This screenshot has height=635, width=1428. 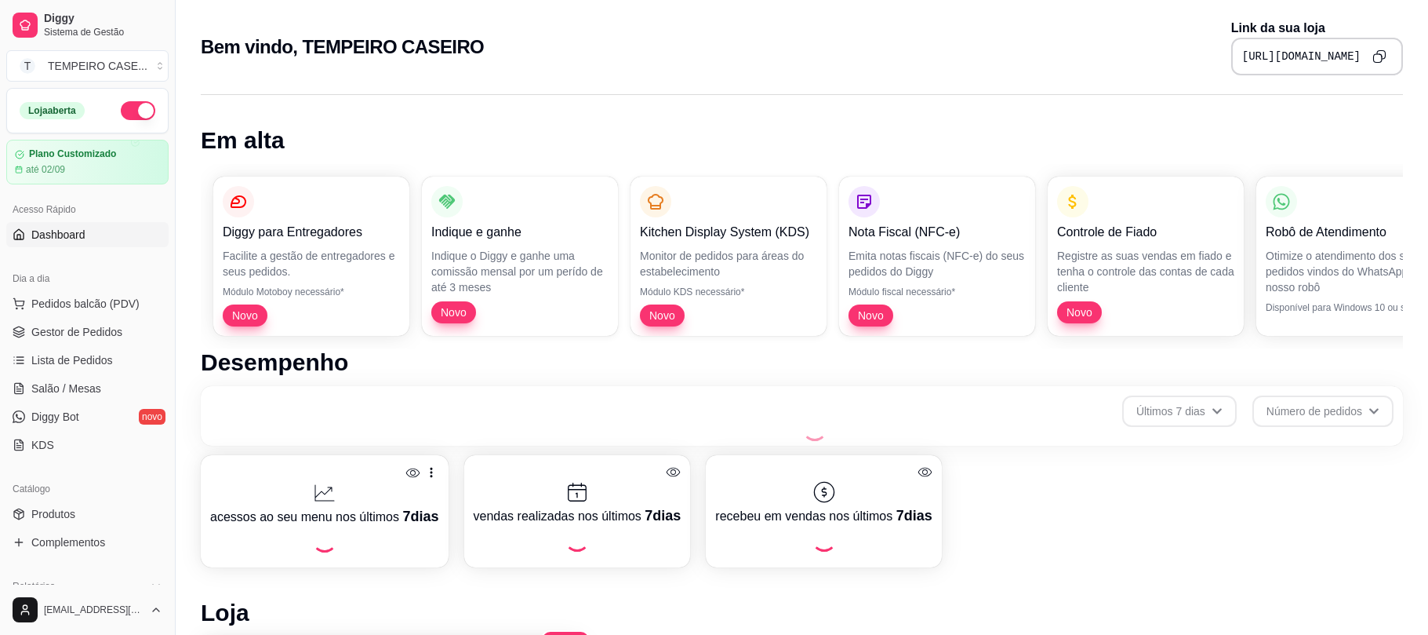 What do you see at coordinates (1146, 232) in the screenshot?
I see `p: Controle de Fiado` at bounding box center [1146, 232].